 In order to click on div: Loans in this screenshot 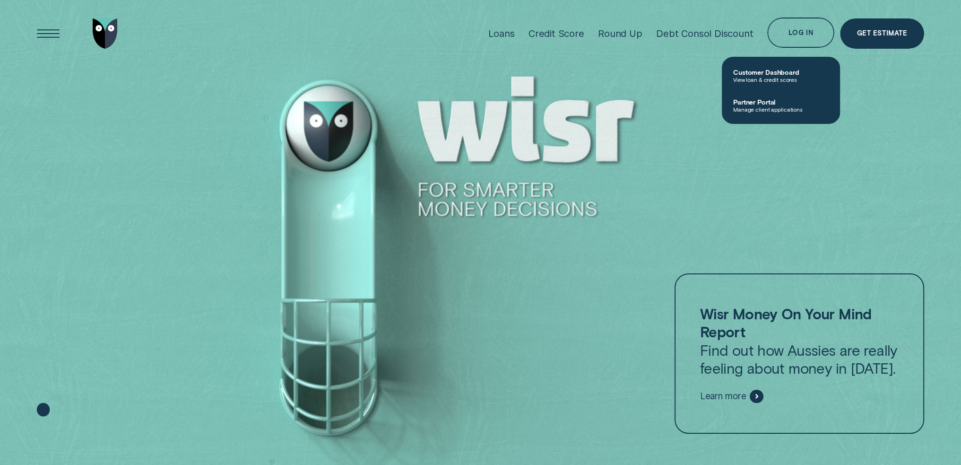, I will do `click(501, 33)`.